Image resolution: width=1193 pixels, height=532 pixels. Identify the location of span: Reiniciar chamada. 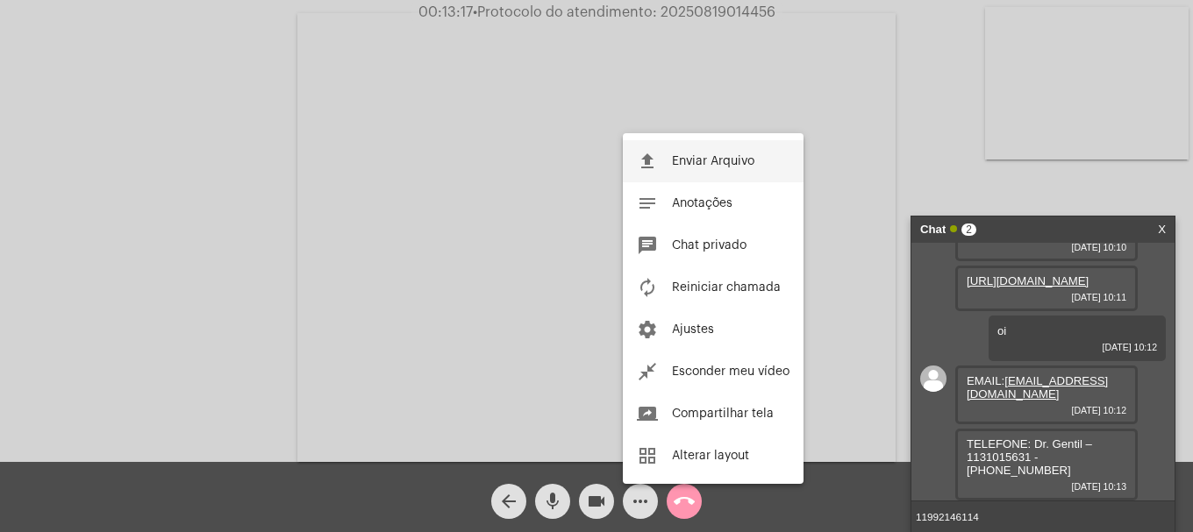
(726, 288).